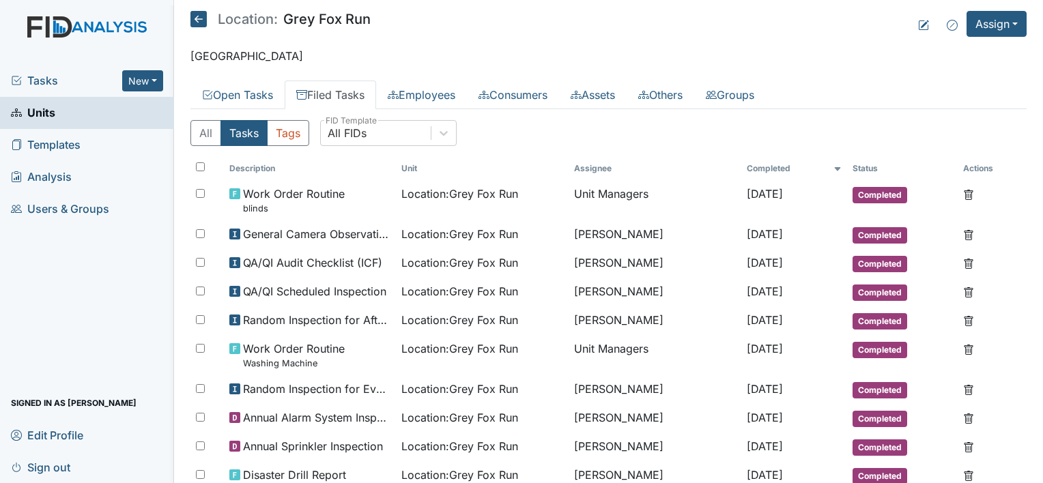  What do you see at coordinates (46, 145) in the screenshot?
I see `span: Templates` at bounding box center [46, 145].